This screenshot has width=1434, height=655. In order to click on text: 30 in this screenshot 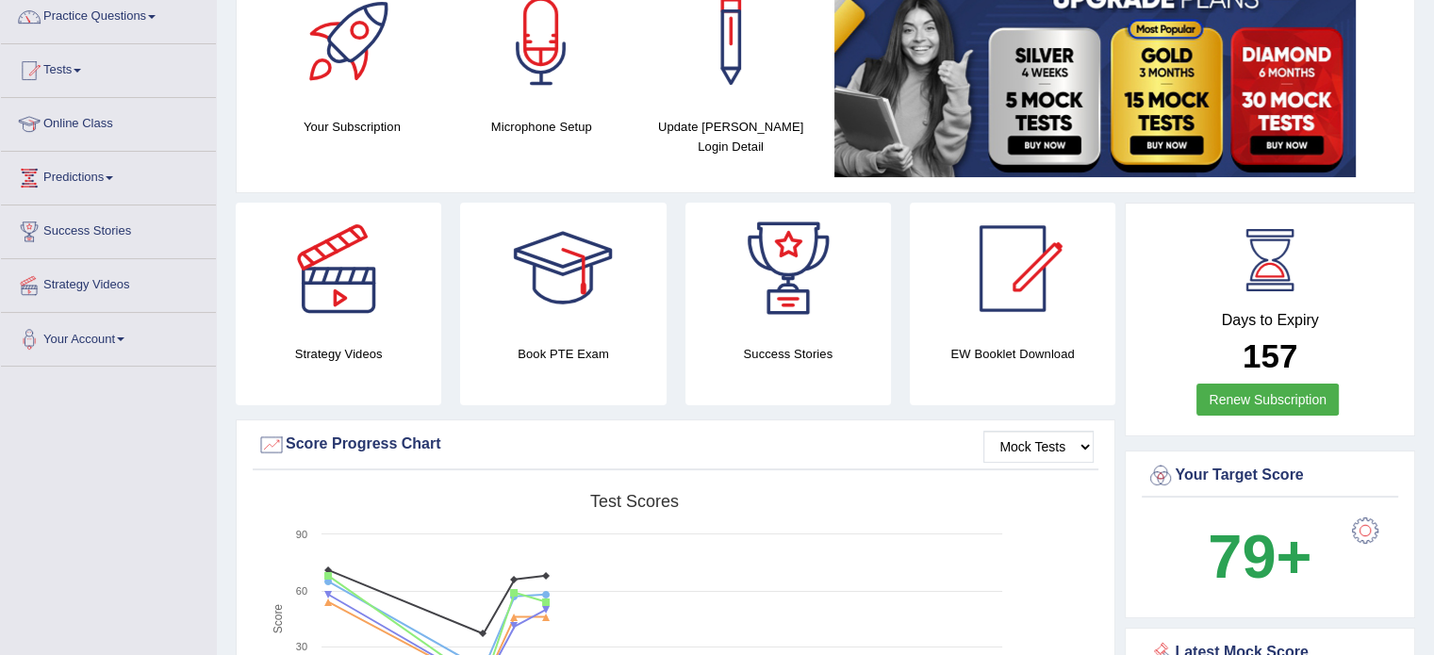, I will do `click(302, 647)`.